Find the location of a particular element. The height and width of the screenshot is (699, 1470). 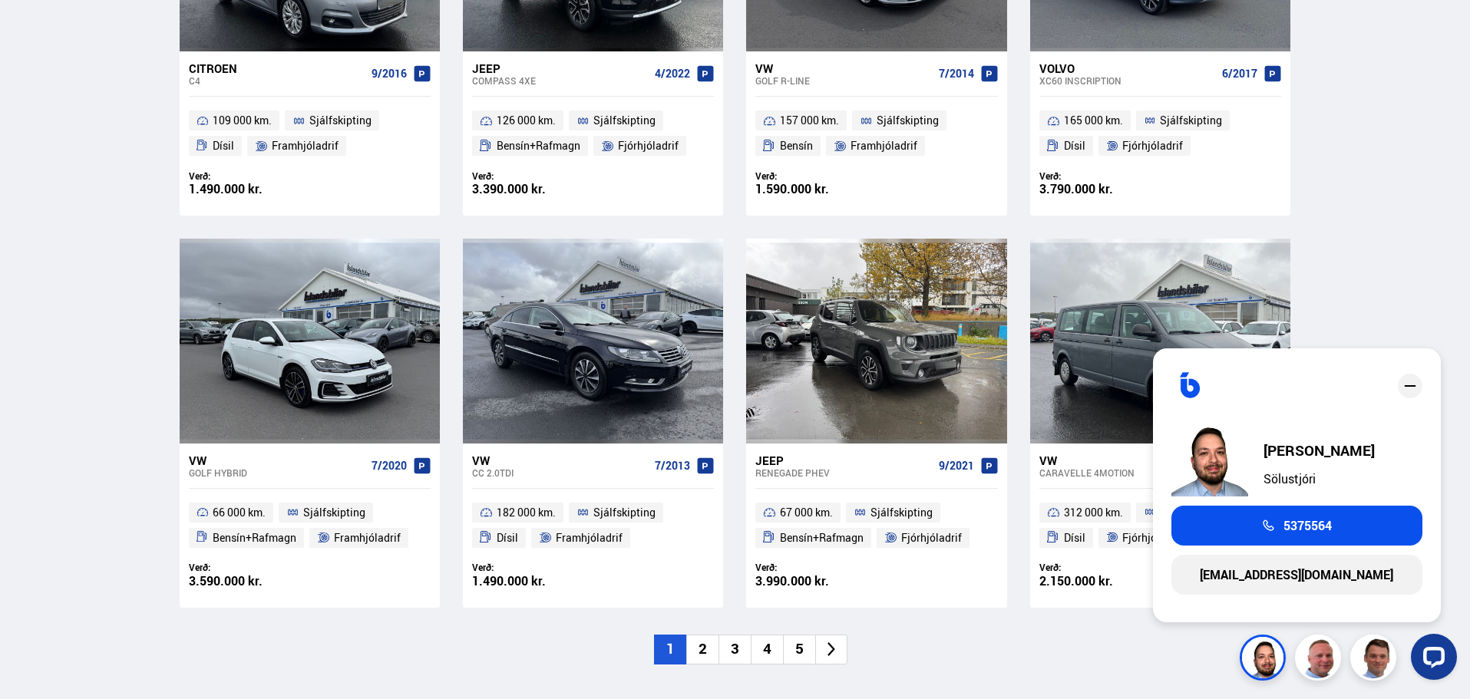

div: Caravelle 4MOTION is located at coordinates (1128, 473).